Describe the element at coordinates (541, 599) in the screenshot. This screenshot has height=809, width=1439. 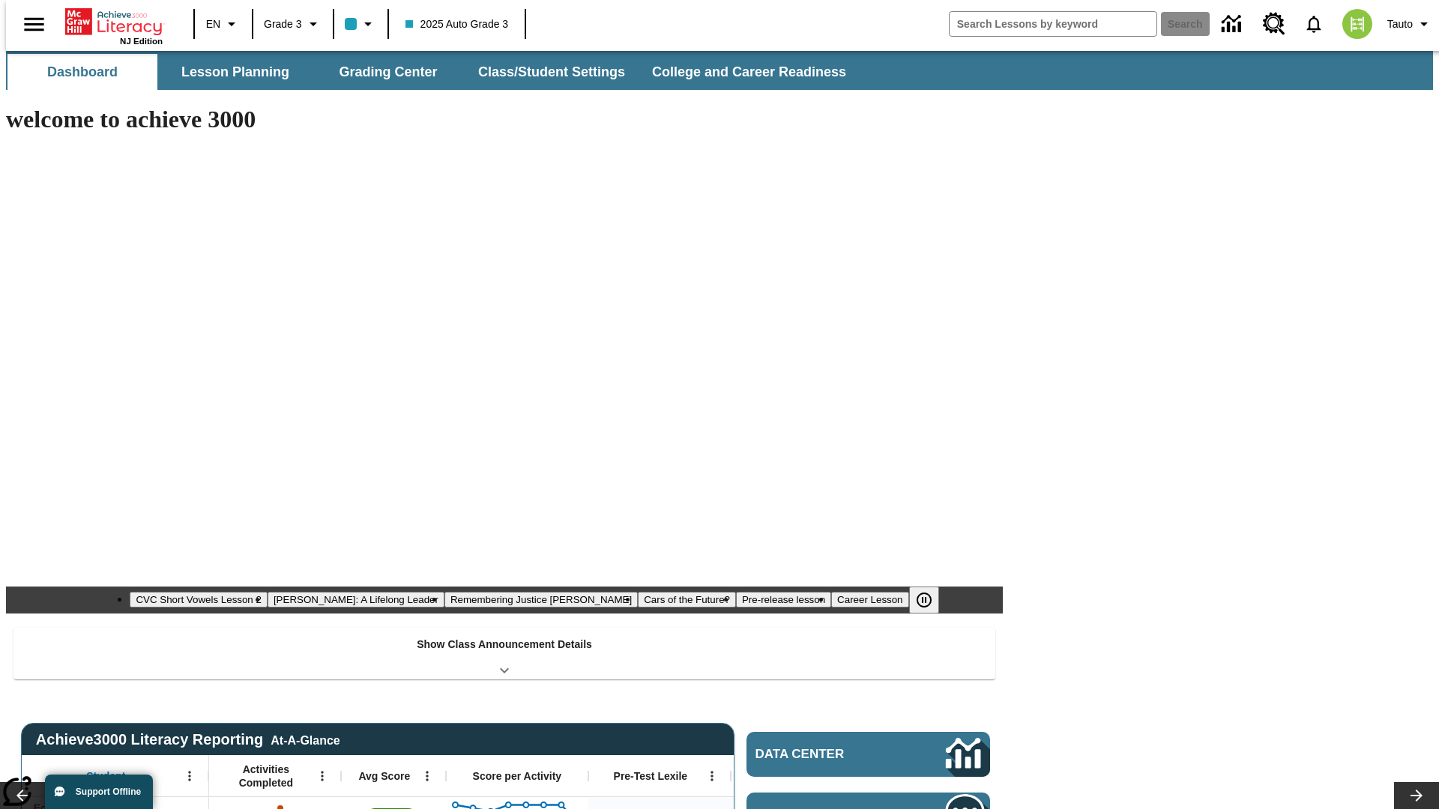
I see `button: Slide 3 Remembering Justice O'Connor` at that location.